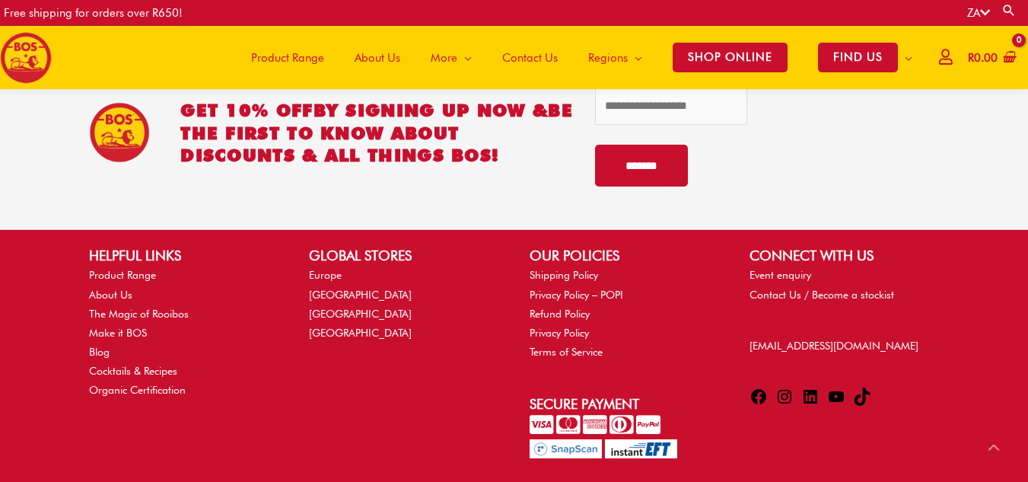 The height and width of the screenshot is (482, 1028). Describe the element at coordinates (431, 110) in the screenshot. I see `span: BY SIGNING UP NOW &` at that location.